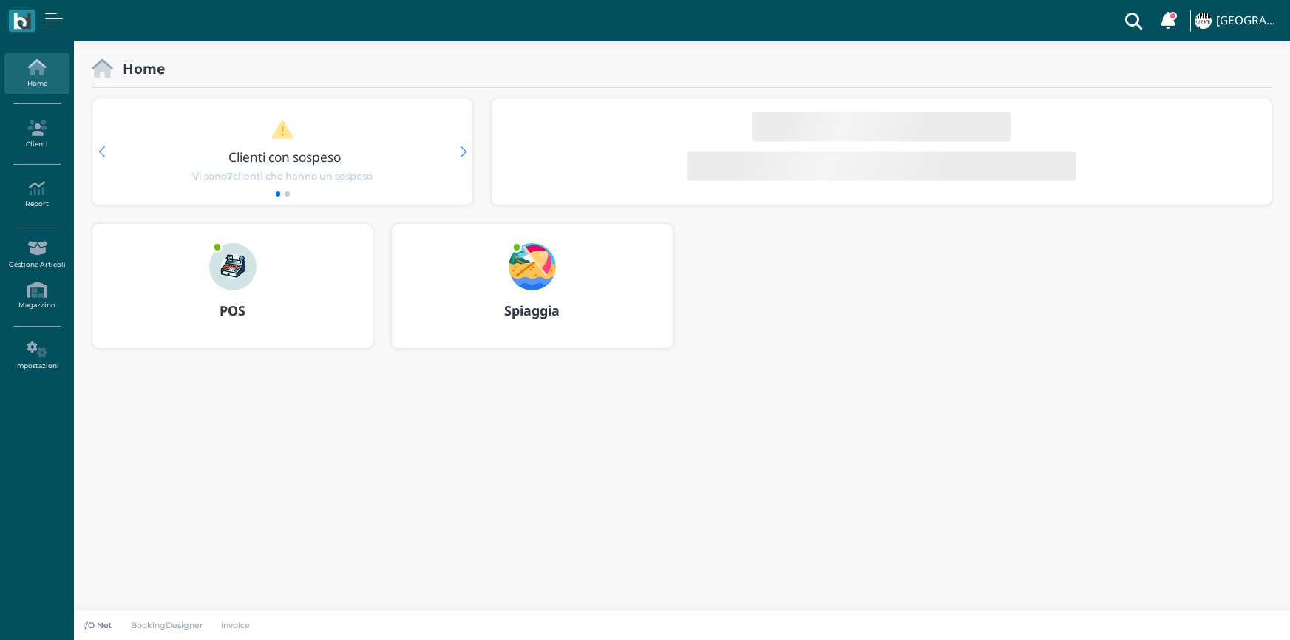 Image resolution: width=1290 pixels, height=640 pixels. Describe the element at coordinates (283, 152) in the screenshot. I see `div: 1 / 2` at that location.